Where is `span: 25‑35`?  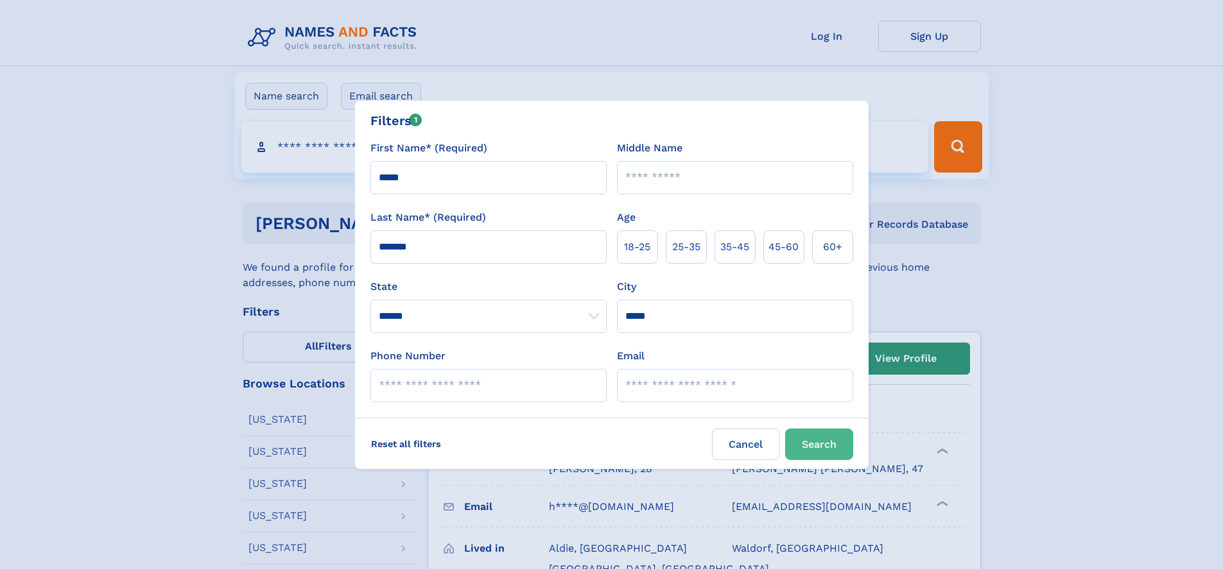 span: 25‑35 is located at coordinates (686, 247).